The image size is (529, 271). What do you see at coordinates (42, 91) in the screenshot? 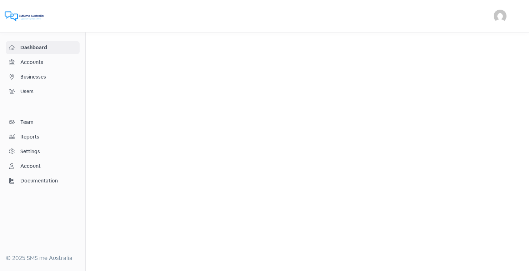
I see `a: Users` at bounding box center [42, 91].